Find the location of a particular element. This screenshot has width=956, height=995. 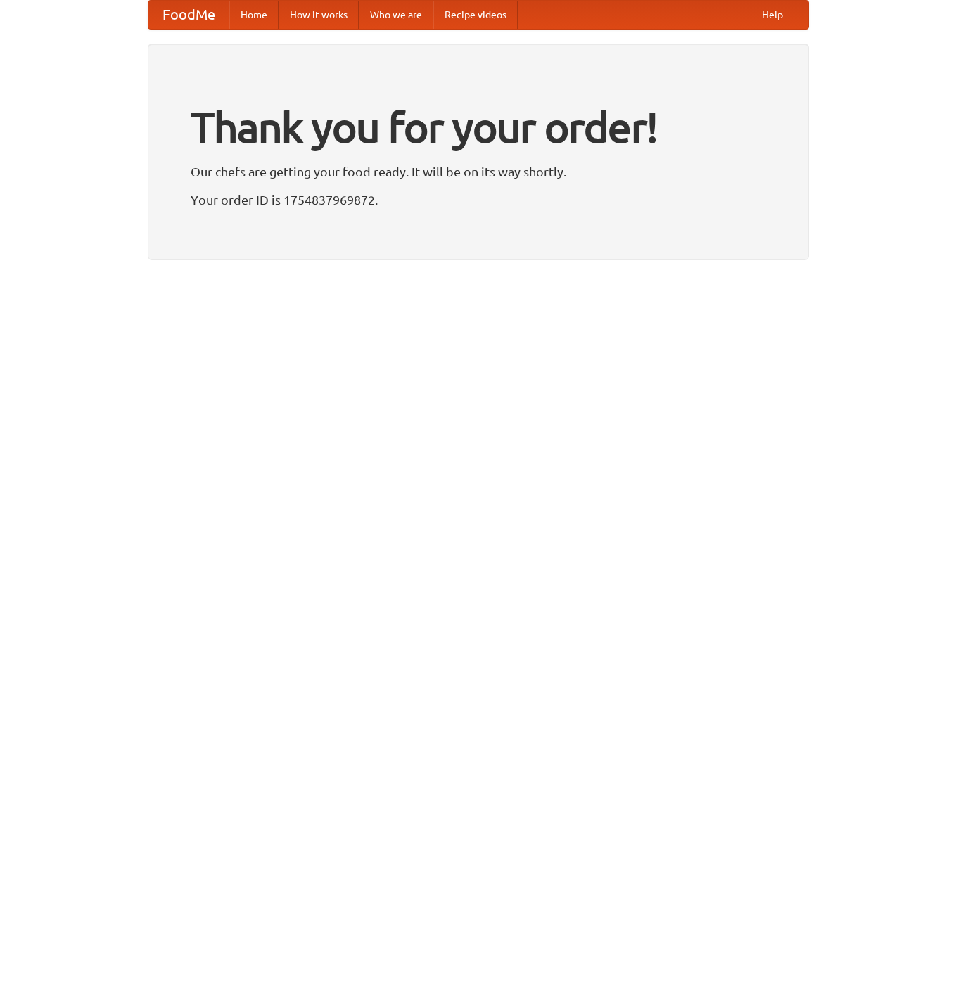

a: Home is located at coordinates (254, 15).